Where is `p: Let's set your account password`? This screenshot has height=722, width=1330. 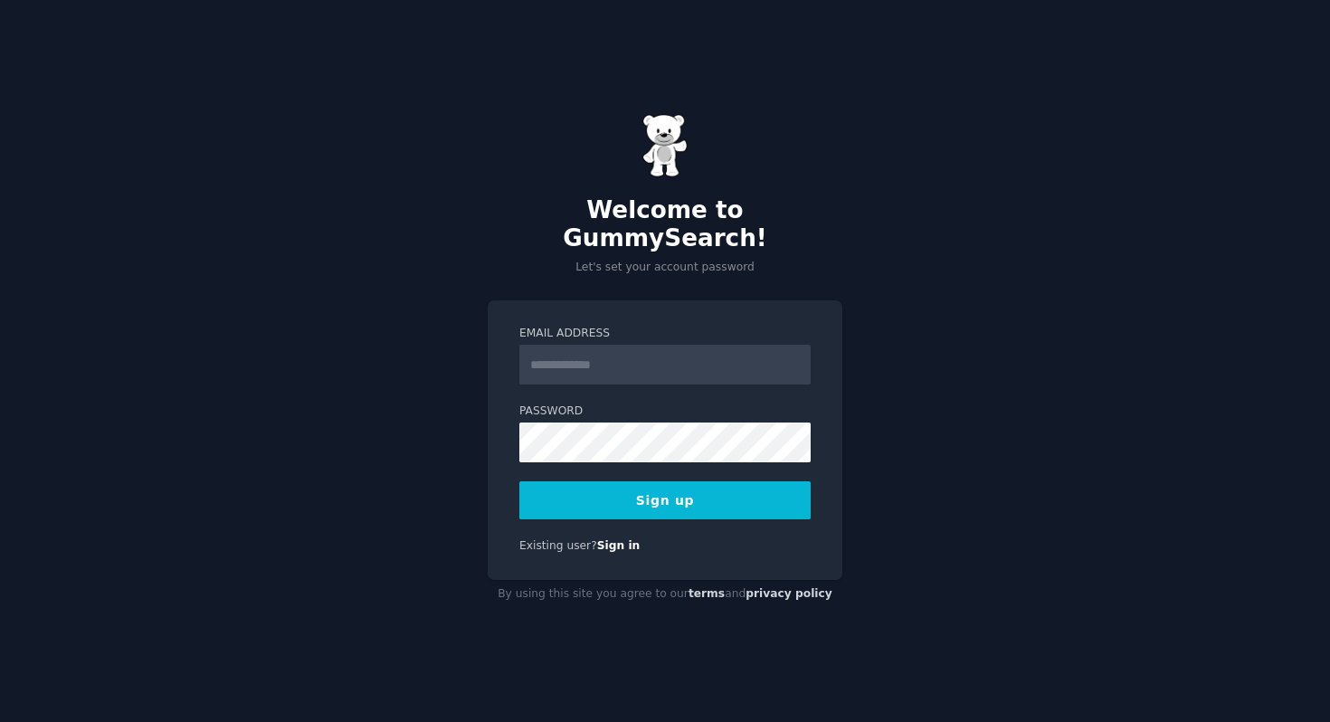
p: Let's set your account password is located at coordinates (665, 268).